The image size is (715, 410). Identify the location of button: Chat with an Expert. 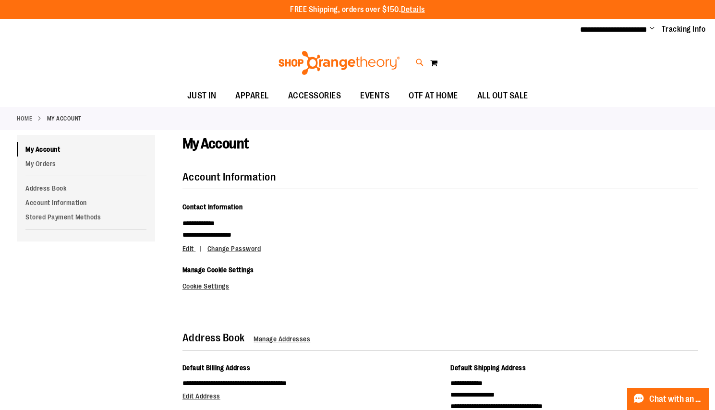
(668, 399).